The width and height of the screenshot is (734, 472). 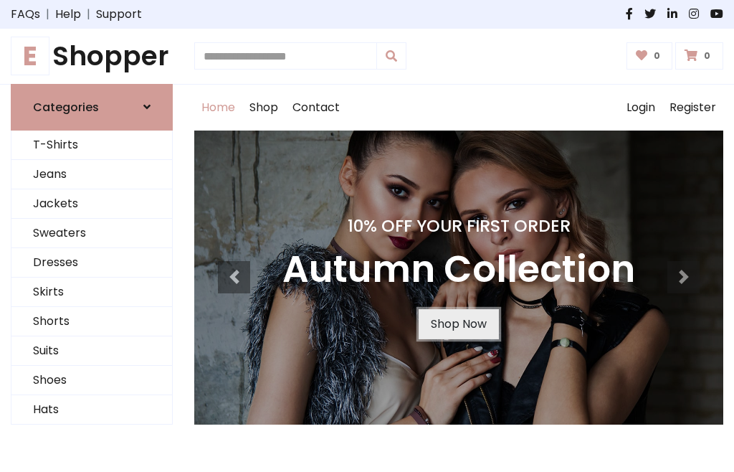 What do you see at coordinates (459, 269) in the screenshot?
I see `h3: Autumn Collection` at bounding box center [459, 269].